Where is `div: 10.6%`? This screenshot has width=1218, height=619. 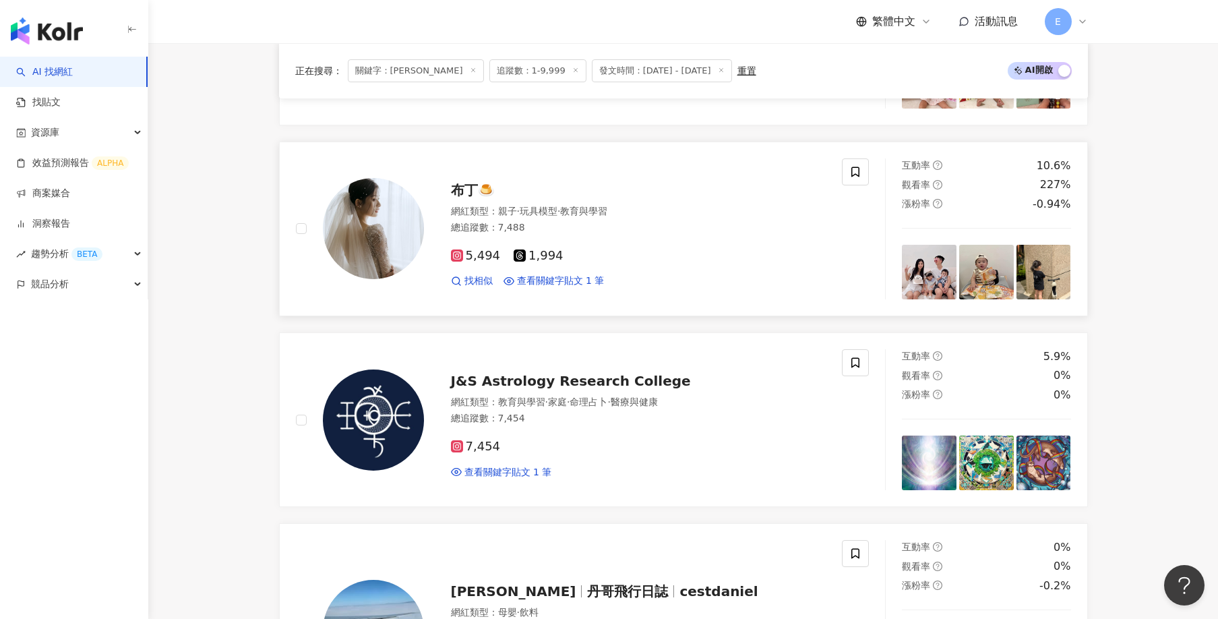 div: 10.6% is located at coordinates (1053, 166).